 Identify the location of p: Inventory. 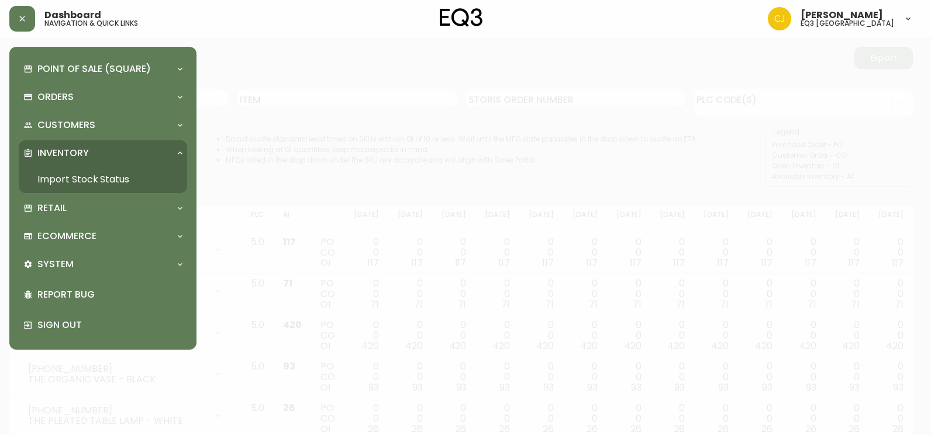
(63, 153).